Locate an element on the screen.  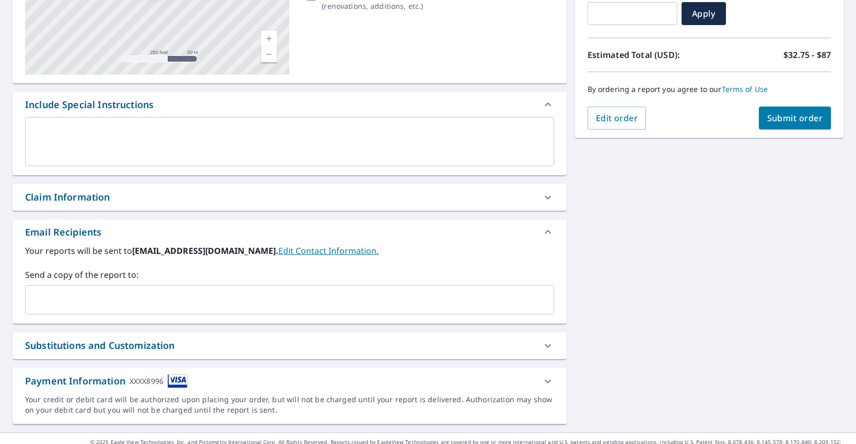
label: Your reports will be sent to is located at coordinates (289, 251).